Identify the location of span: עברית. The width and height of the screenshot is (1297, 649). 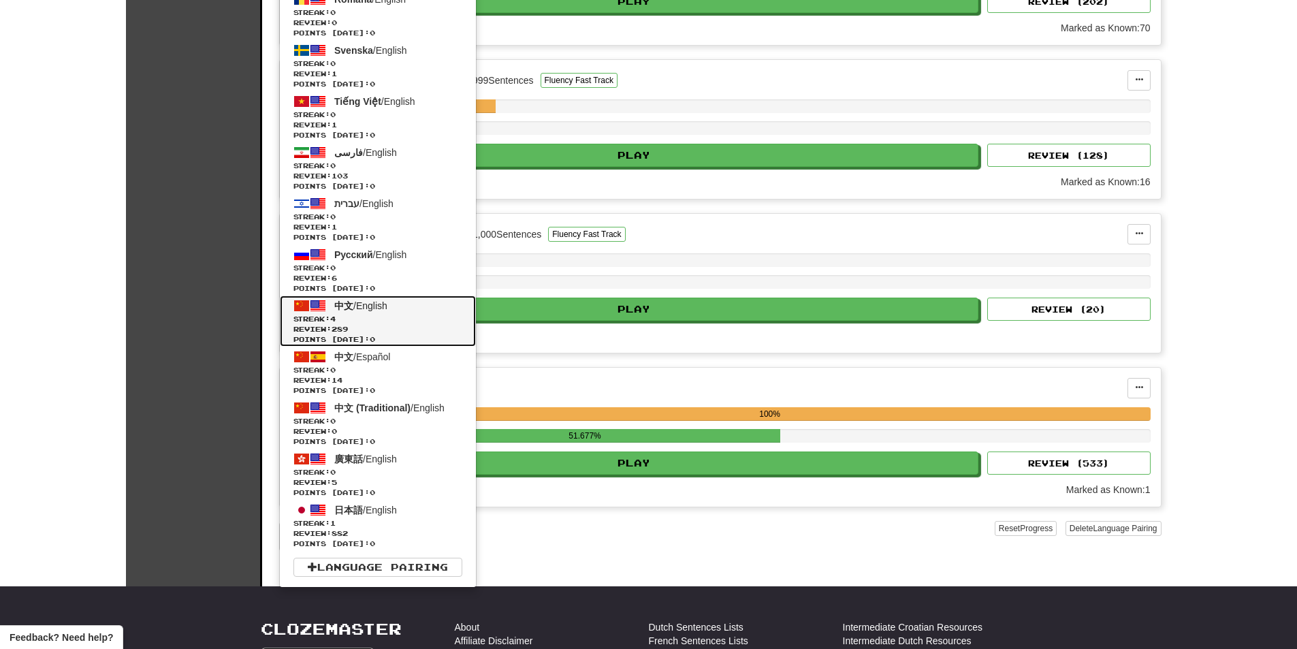
(346, 204).